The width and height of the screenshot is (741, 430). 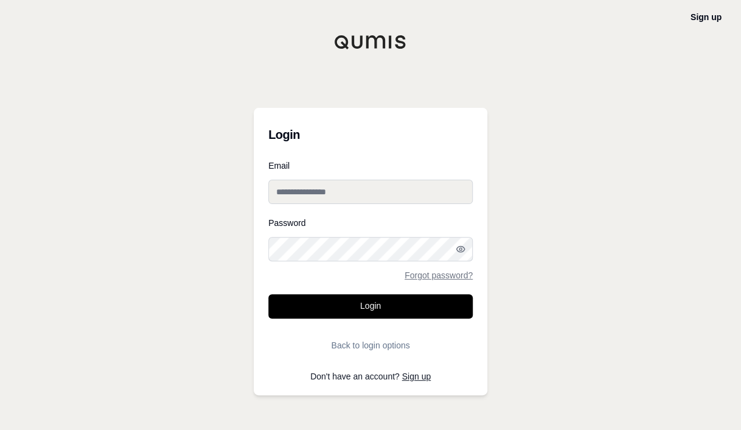 I want to click on button: Back to login options, so click(x=371, y=345).